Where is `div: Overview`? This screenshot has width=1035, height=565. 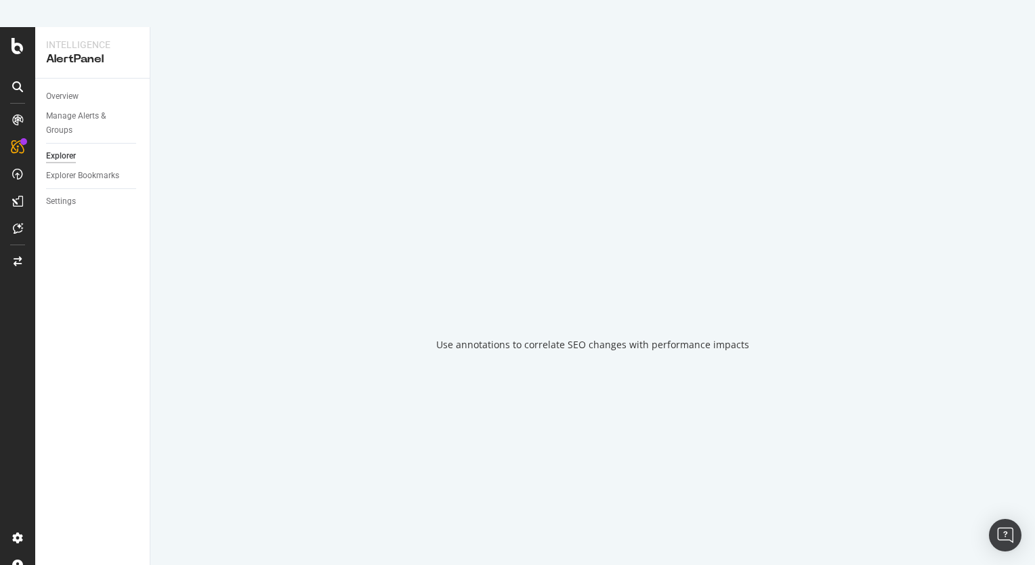
div: Overview is located at coordinates (62, 96).